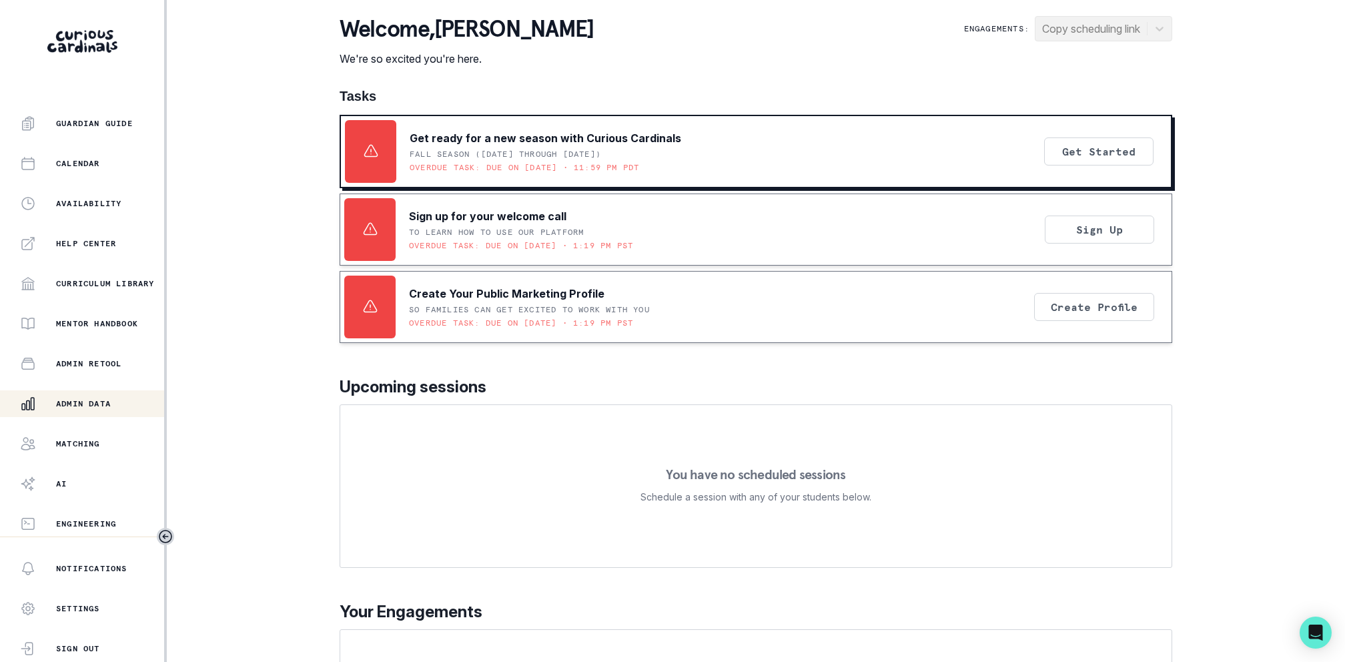 This screenshot has width=1345, height=662. What do you see at coordinates (86, 524) in the screenshot?
I see `p: Engineering` at bounding box center [86, 524].